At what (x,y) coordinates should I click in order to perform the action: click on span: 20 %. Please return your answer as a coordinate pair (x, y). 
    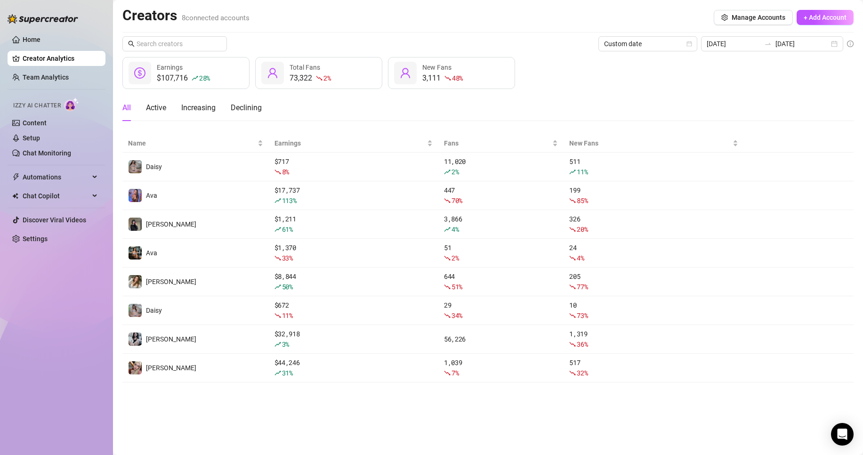
    Looking at the image, I should click on (582, 229).